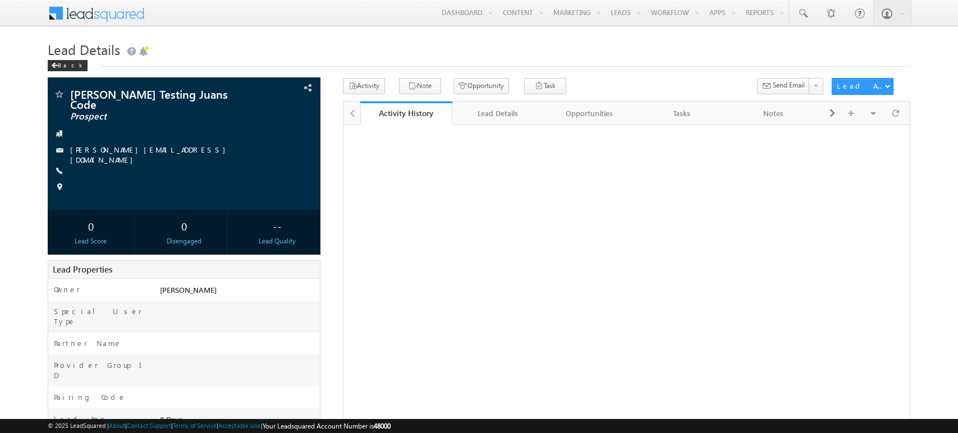 This screenshot has width=958, height=433. What do you see at coordinates (100, 317) in the screenshot?
I see `label: Special User Type` at bounding box center [100, 317].